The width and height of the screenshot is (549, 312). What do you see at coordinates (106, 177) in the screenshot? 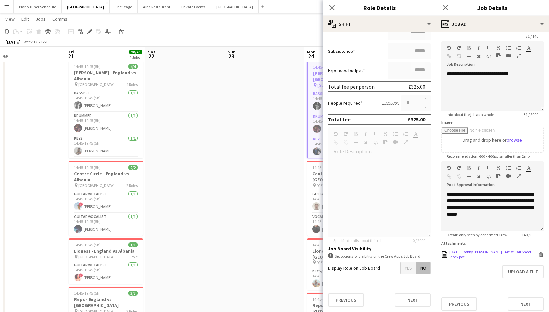
I see `h3: Centre Circle - England vs Albania` at bounding box center [106, 177].